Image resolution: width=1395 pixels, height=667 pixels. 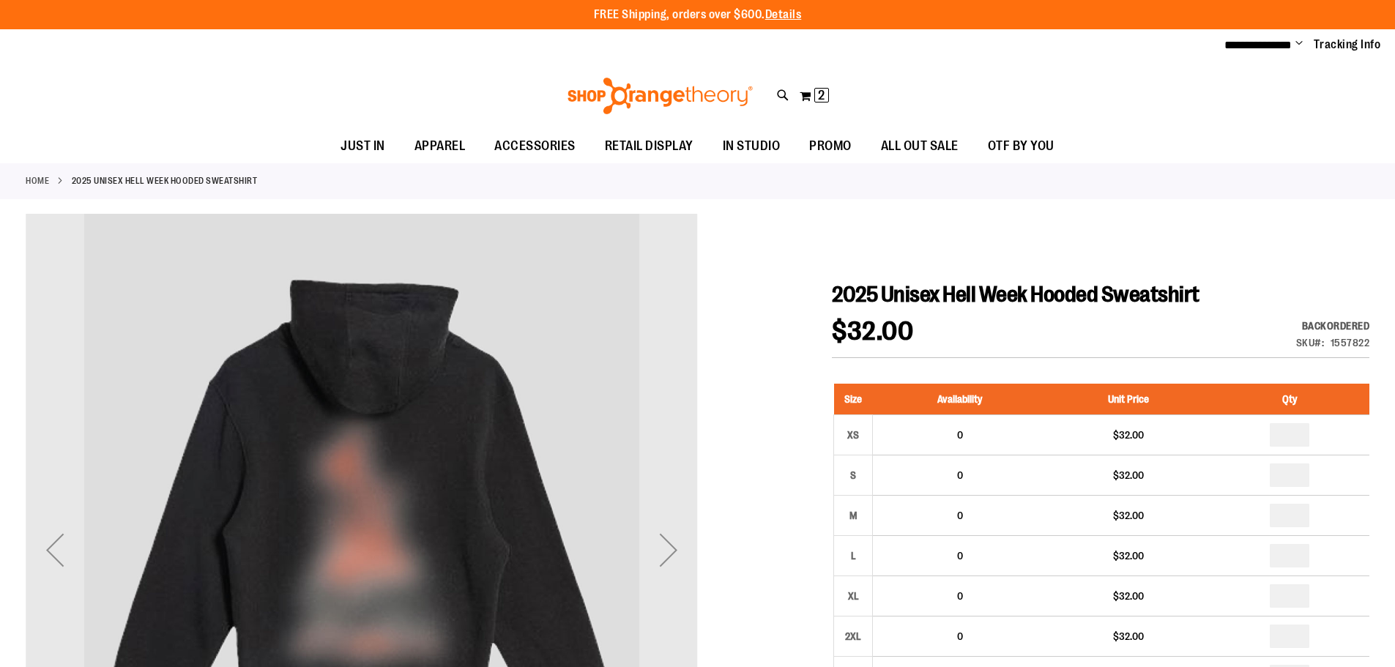 What do you see at coordinates (1347, 45) in the screenshot?
I see `a: Tracking Info` at bounding box center [1347, 45].